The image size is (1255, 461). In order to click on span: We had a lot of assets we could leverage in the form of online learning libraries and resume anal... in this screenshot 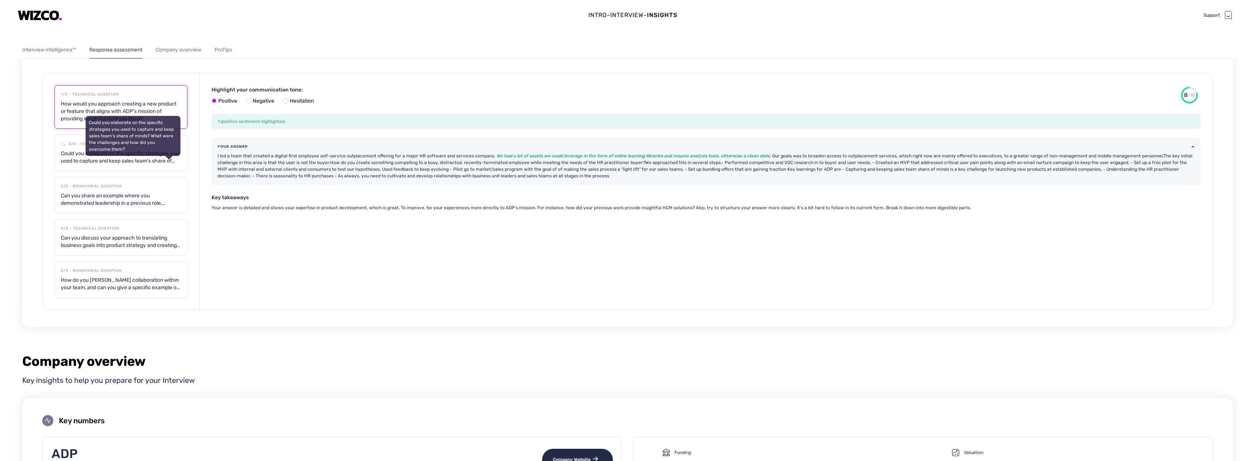, I will do `click(633, 156)`.